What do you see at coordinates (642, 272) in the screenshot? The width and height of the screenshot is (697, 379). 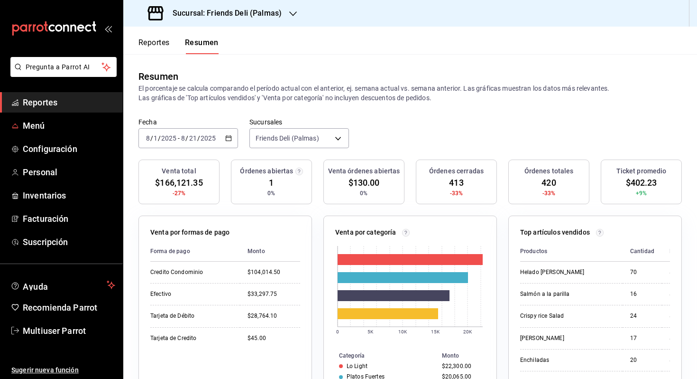 I see `div: 70` at bounding box center [642, 272].